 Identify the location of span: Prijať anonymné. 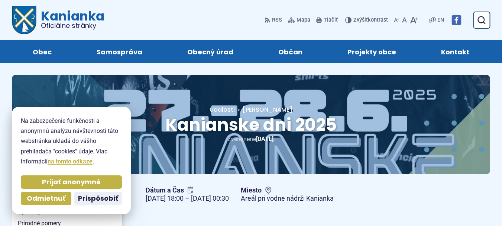
(71, 182).